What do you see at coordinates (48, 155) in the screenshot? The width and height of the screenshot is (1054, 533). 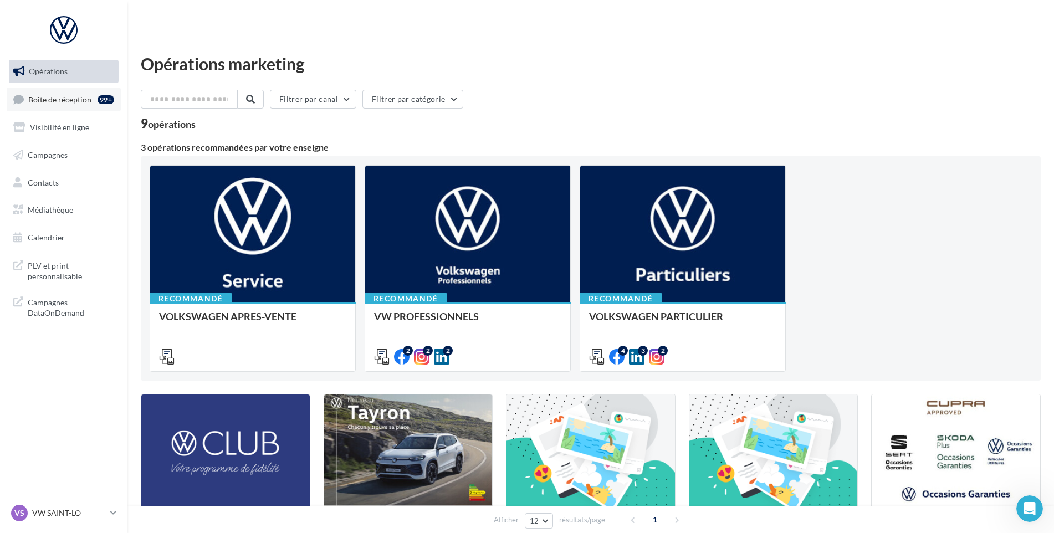 I see `span: Campagnes` at bounding box center [48, 155].